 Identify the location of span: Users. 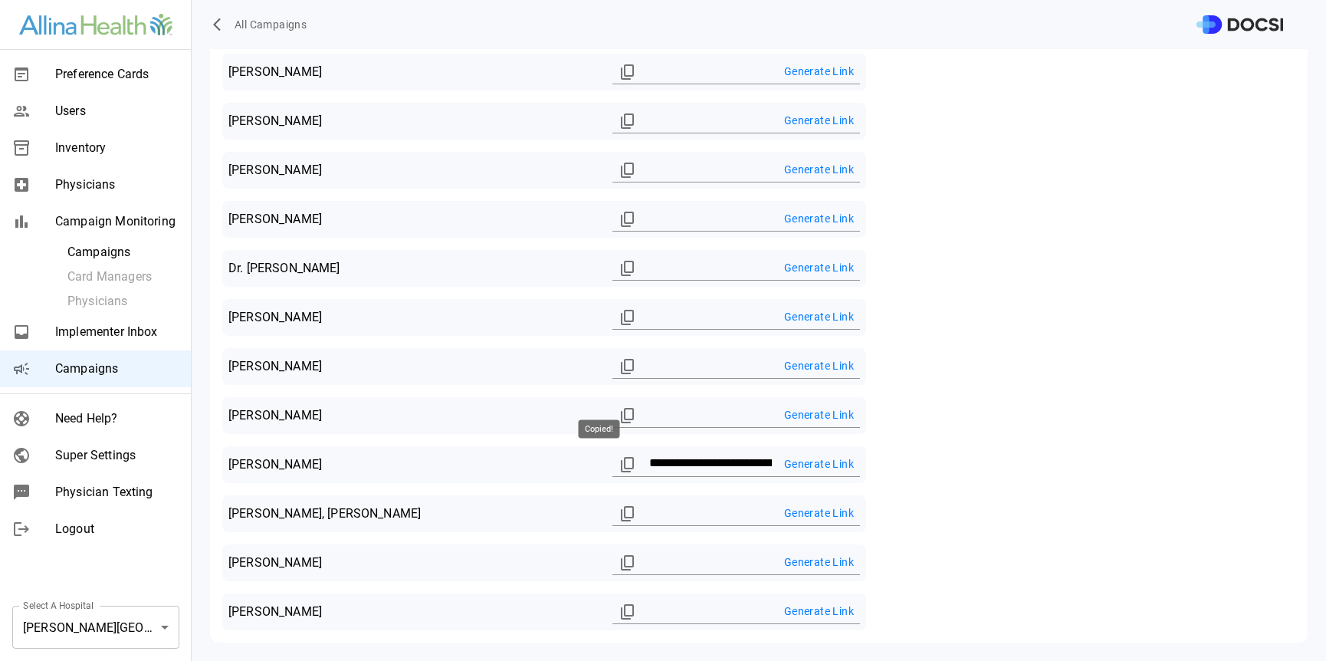
(116, 111).